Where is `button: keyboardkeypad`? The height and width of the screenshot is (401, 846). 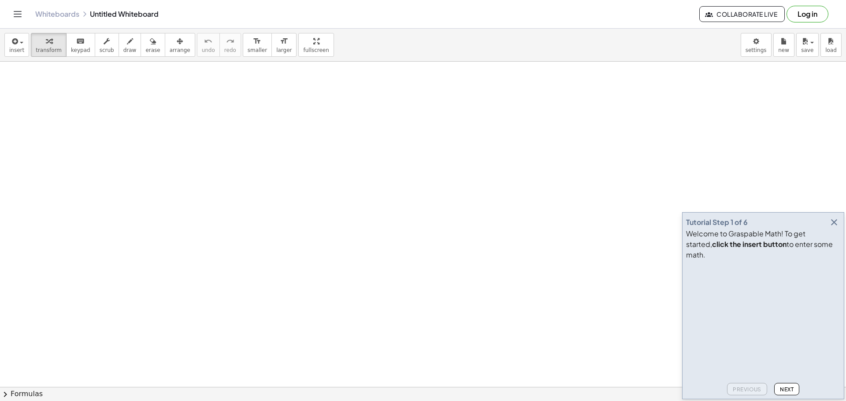 button: keyboardkeypad is located at coordinates (81, 45).